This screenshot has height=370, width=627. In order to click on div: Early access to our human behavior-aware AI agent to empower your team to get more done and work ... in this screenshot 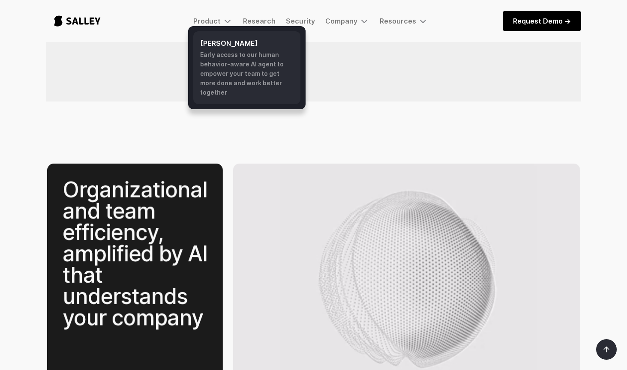, I will do `click(247, 74)`.